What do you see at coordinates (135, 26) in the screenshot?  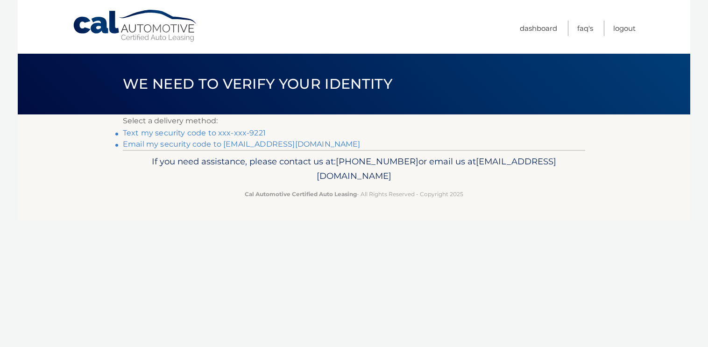 I see `a: Cal Automotive` at bounding box center [135, 26].